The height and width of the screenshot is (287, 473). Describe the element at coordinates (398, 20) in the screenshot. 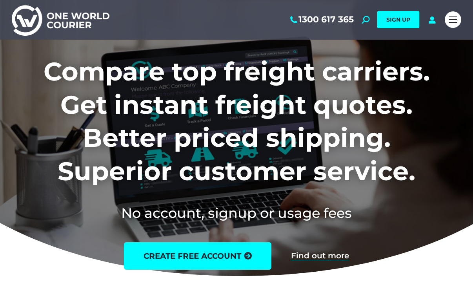

I see `span: SIGN UP` at that location.